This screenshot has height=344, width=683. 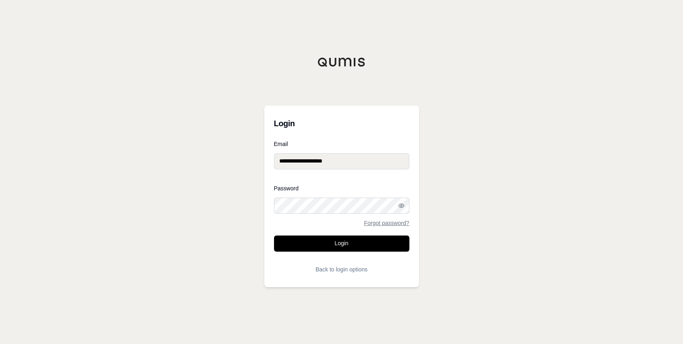 What do you see at coordinates (342, 269) in the screenshot?
I see `button: Back to login options` at bounding box center [342, 269].